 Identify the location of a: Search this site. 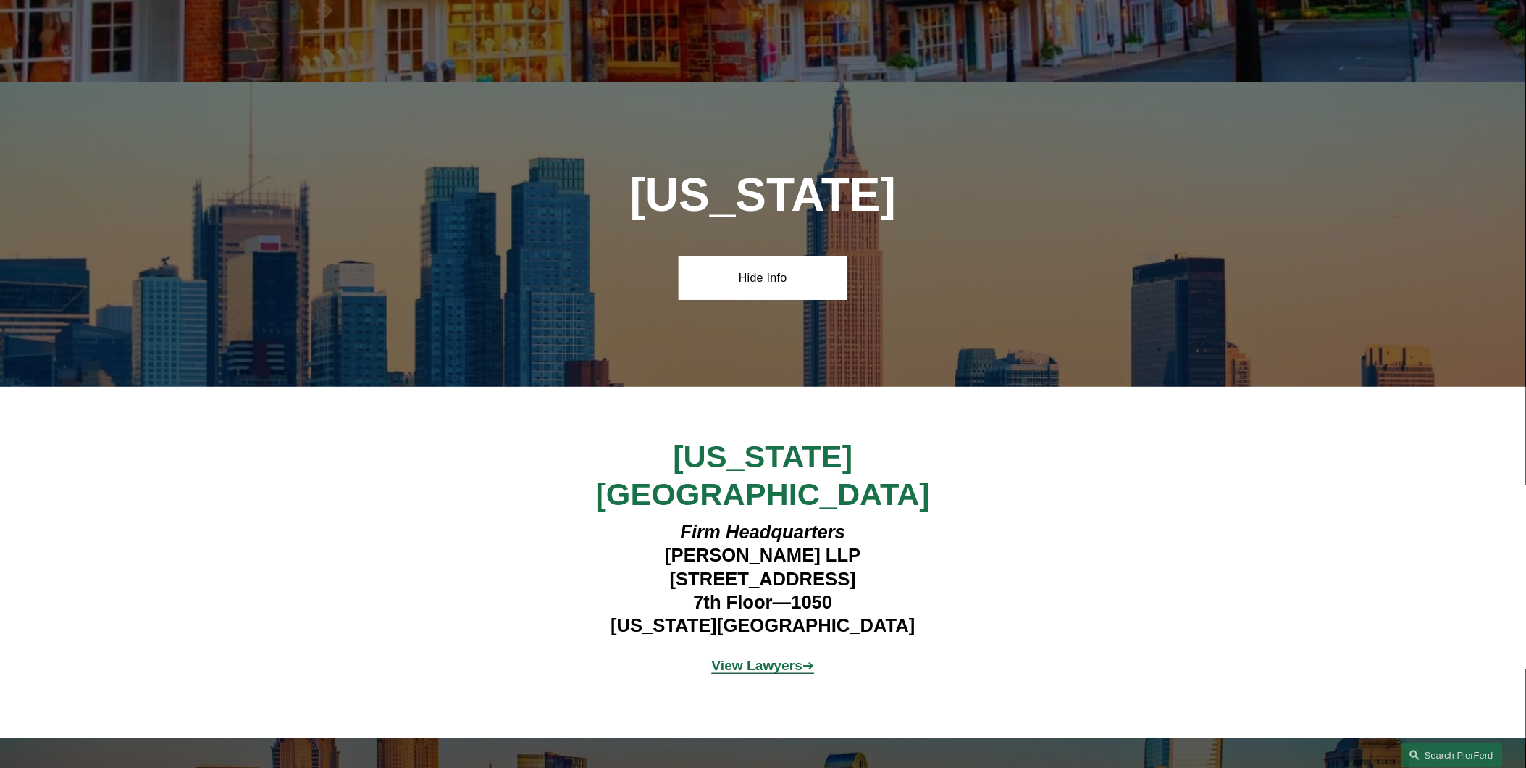
(1452, 755).